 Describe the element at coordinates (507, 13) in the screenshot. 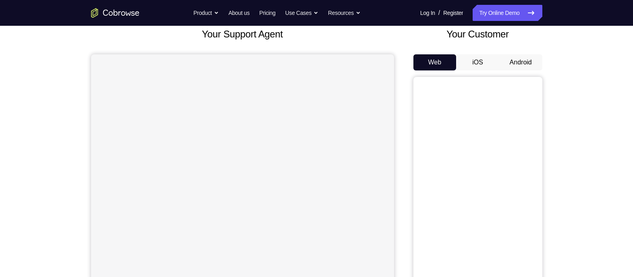

I see `a: Try Online Demo` at that location.